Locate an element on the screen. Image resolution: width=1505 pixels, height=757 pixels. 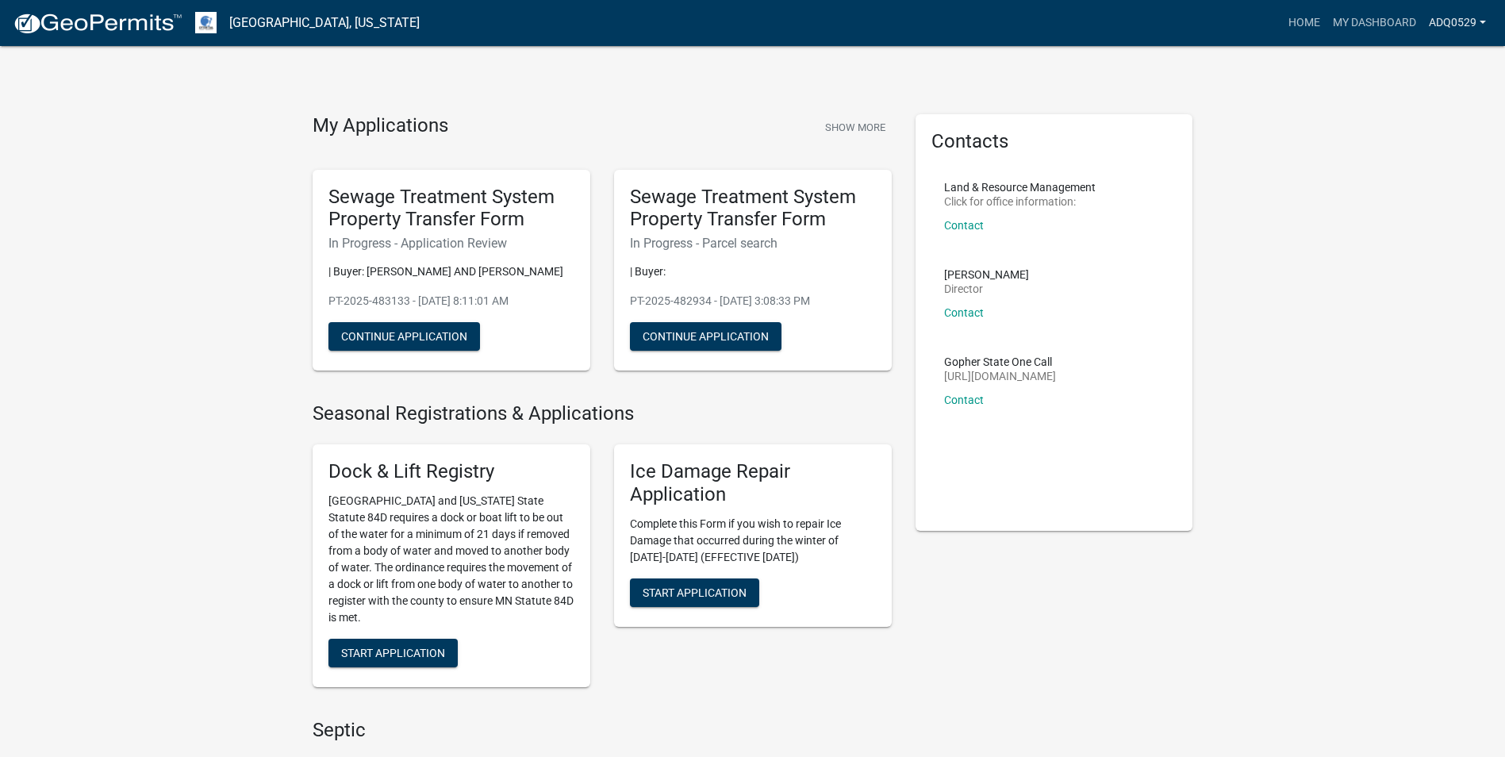
a: adq0529 is located at coordinates (1457, 23).